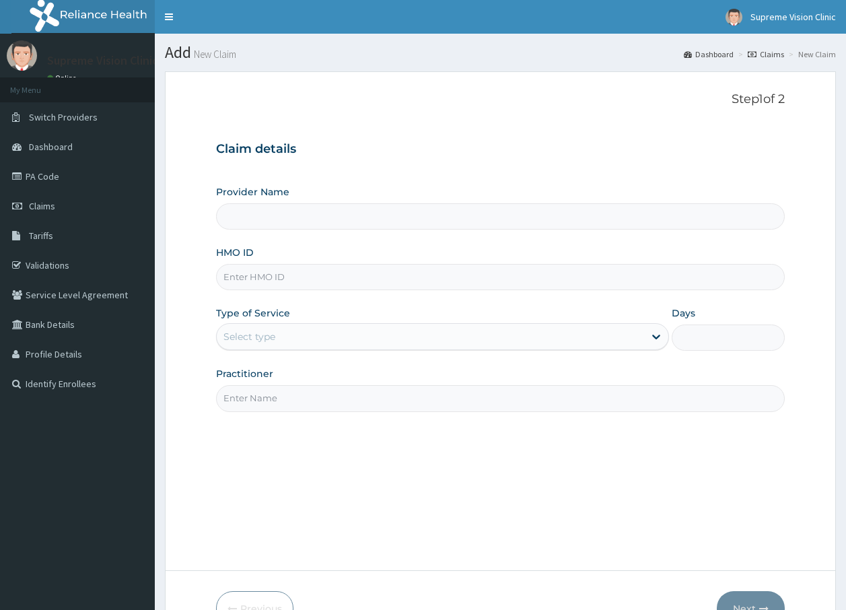 The image size is (846, 610). I want to click on input: Enter Name, so click(501, 398).